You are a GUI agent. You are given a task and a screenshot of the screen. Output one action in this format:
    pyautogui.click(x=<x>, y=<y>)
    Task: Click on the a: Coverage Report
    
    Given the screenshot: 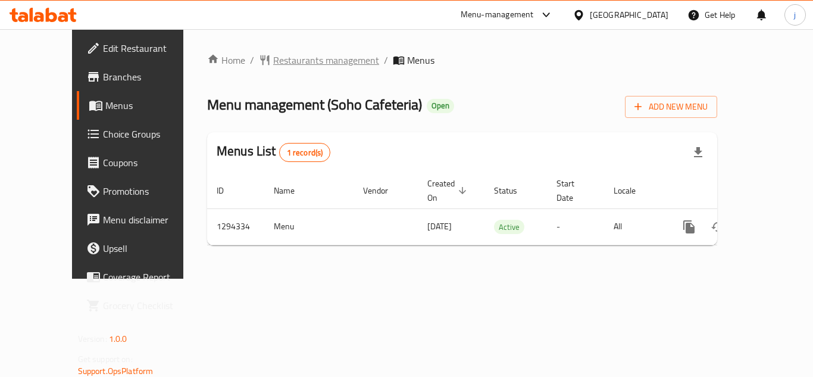 What is the action you would take?
    pyautogui.click(x=142, y=277)
    